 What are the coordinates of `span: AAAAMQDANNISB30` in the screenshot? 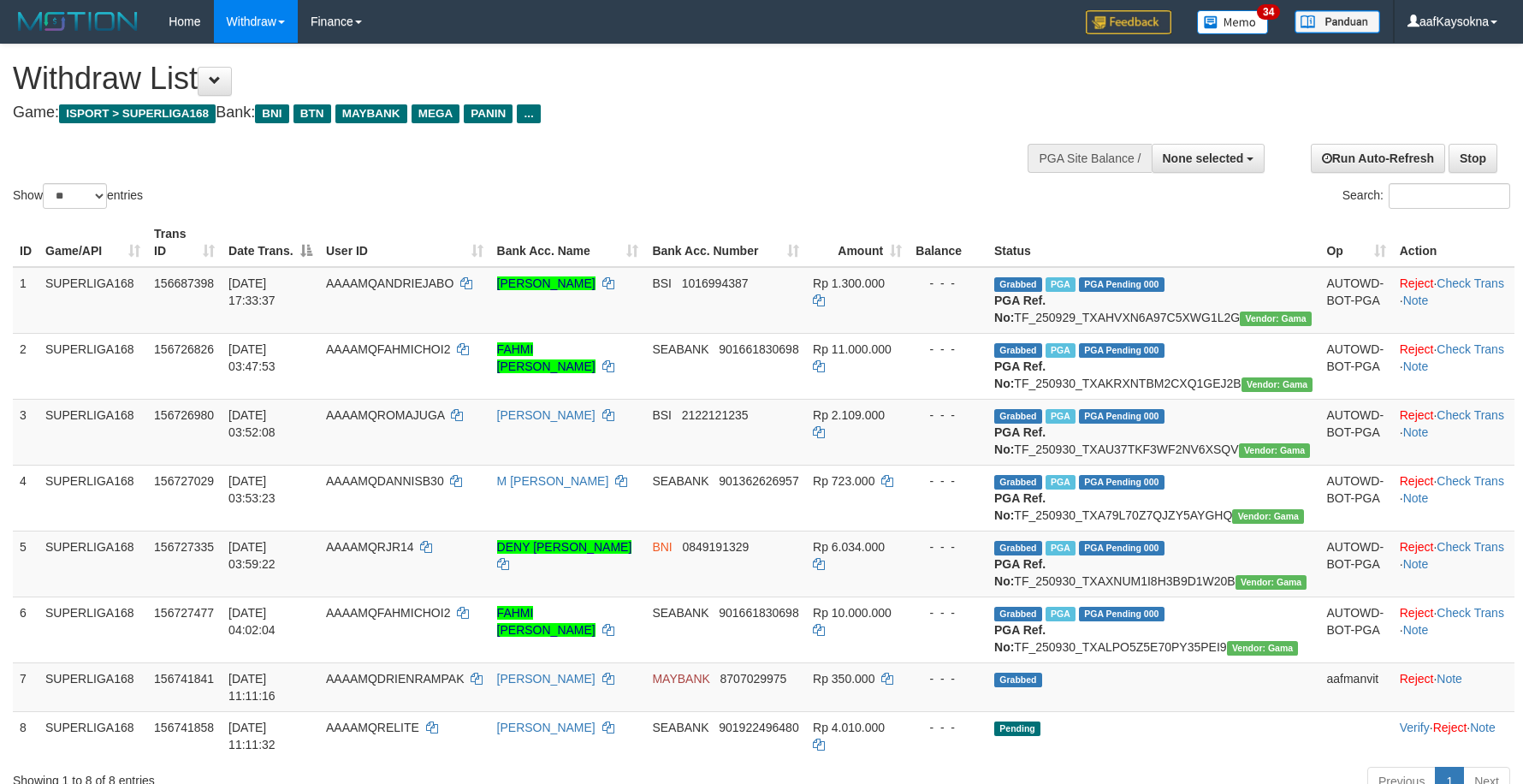 It's located at (385, 481).